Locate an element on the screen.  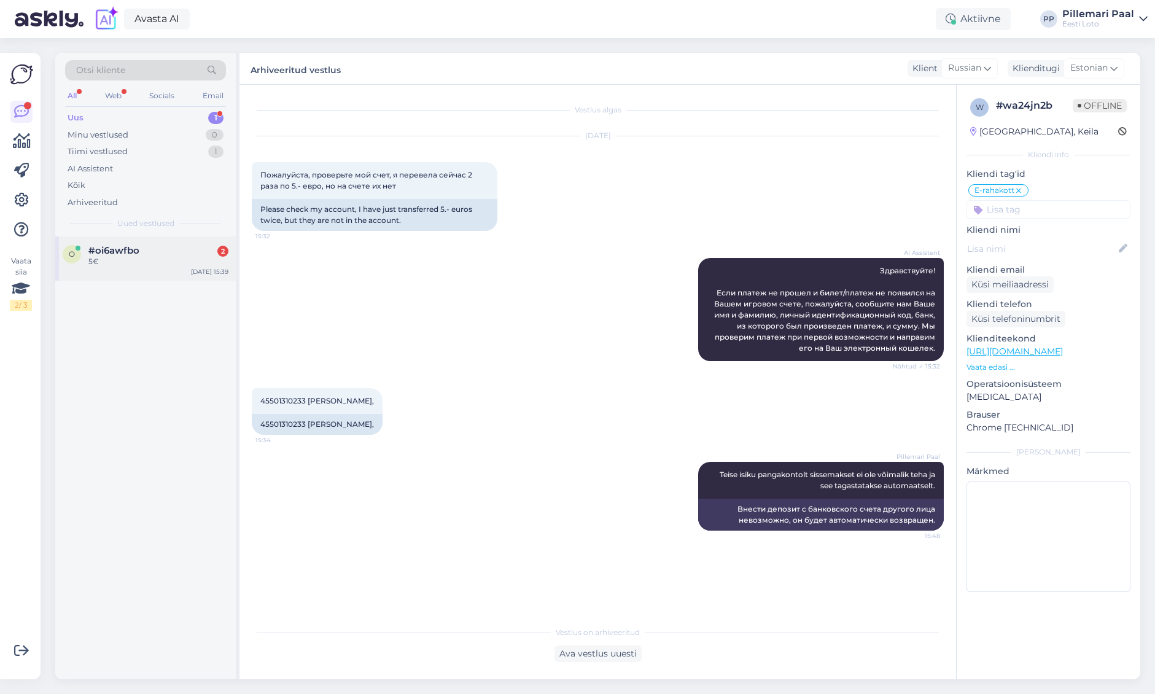
div: Aktiivne is located at coordinates (973, 19).